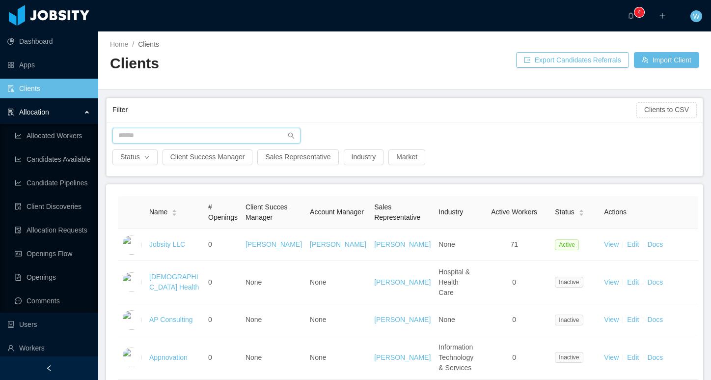 This screenshot has height=380, width=711. What do you see at coordinates (208, 157) in the screenshot?
I see `button: Client Success Manager` at bounding box center [208, 157].